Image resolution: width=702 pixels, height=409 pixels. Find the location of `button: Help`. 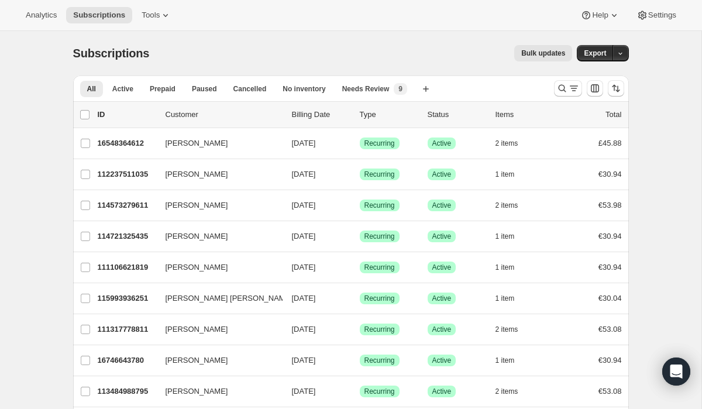

button: Help is located at coordinates (599, 15).